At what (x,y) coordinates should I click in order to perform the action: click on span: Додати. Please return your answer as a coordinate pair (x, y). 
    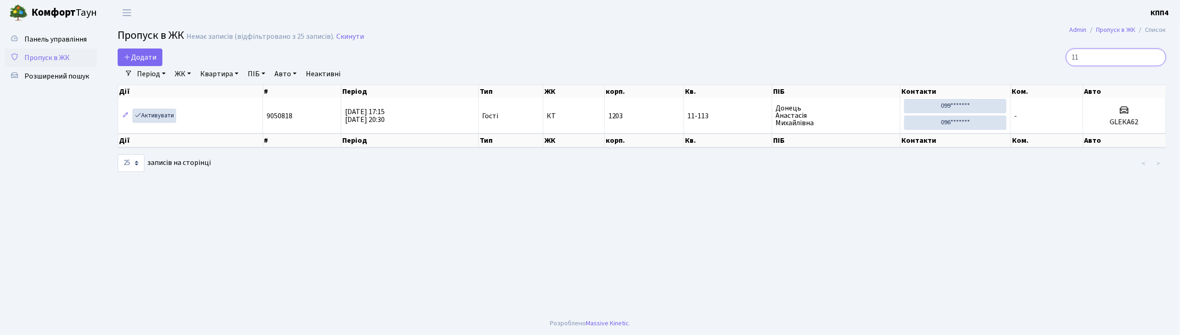
    Looking at the image, I should click on (140, 57).